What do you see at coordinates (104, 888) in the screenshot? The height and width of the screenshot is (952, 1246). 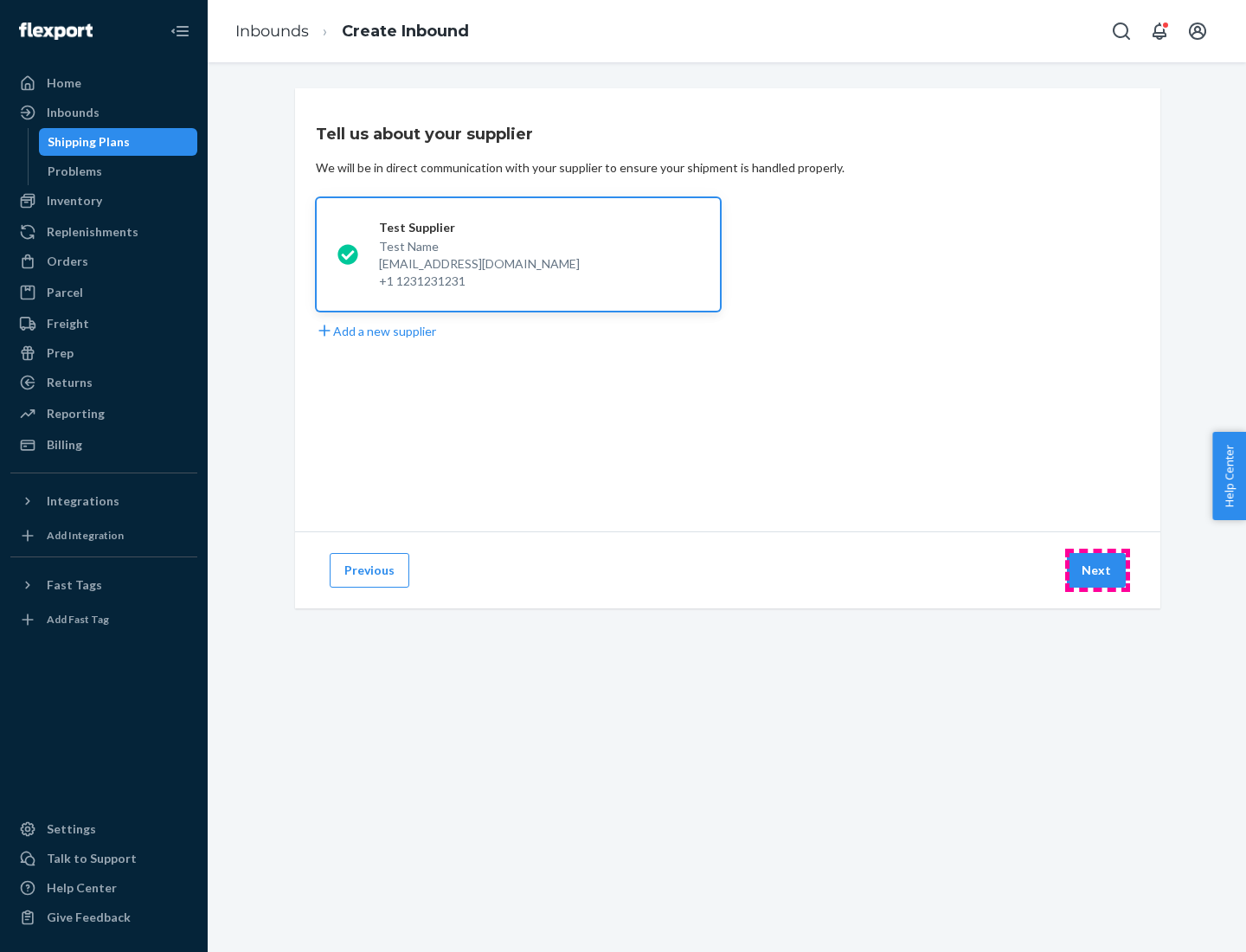 I see `a: Help Center` at bounding box center [104, 888].